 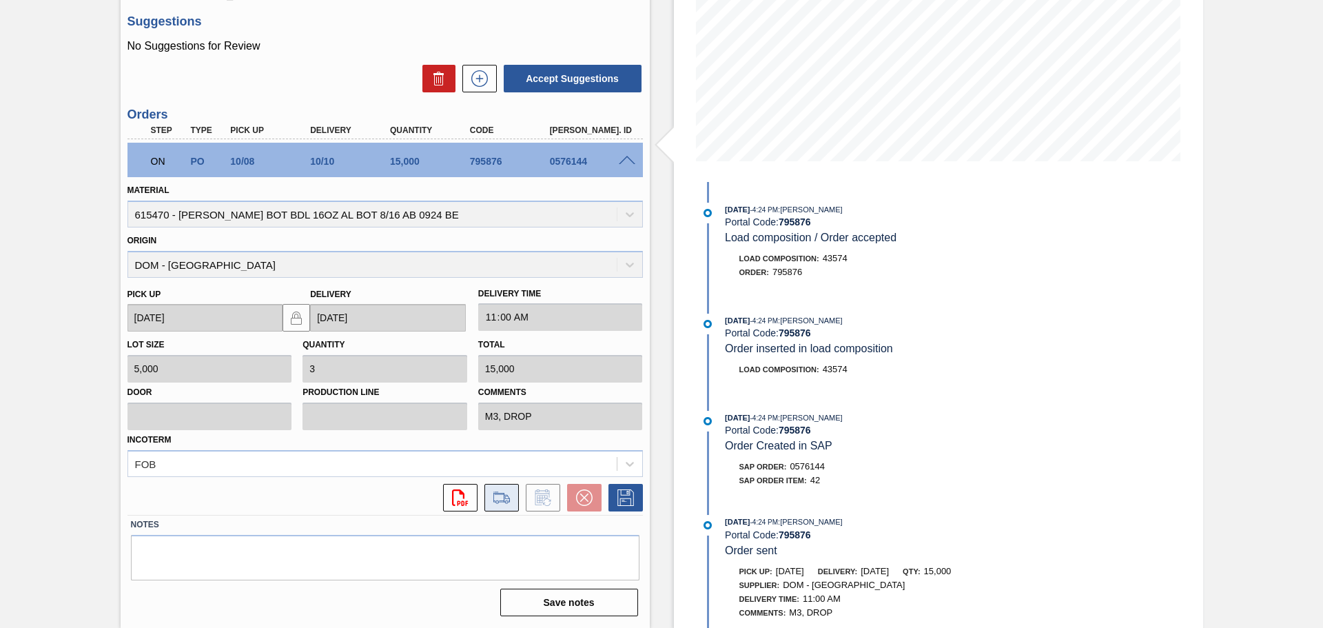 What do you see at coordinates (581, 497) in the screenshot?
I see `div: Cancel Order` at bounding box center [581, 497].